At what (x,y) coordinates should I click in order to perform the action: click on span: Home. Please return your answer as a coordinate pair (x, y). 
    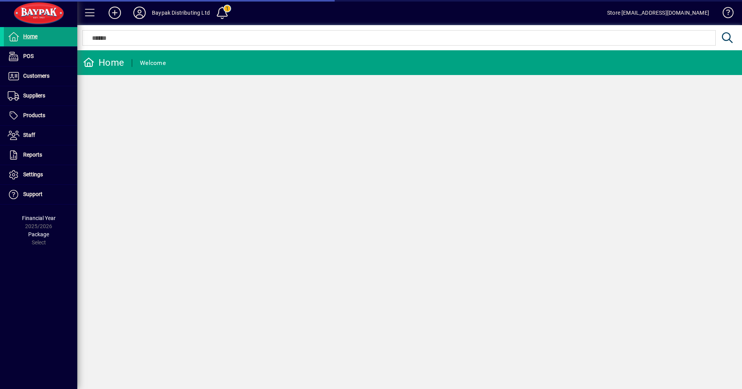
    Looking at the image, I should click on (30, 36).